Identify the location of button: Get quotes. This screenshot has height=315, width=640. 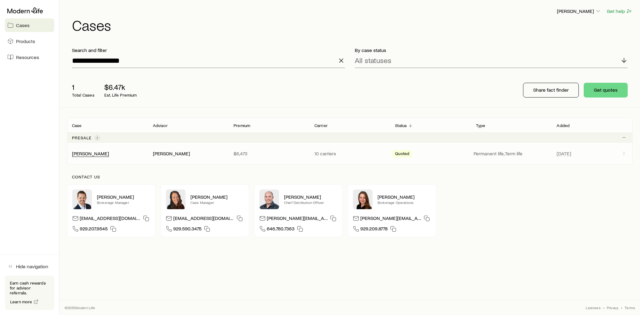
(606, 90).